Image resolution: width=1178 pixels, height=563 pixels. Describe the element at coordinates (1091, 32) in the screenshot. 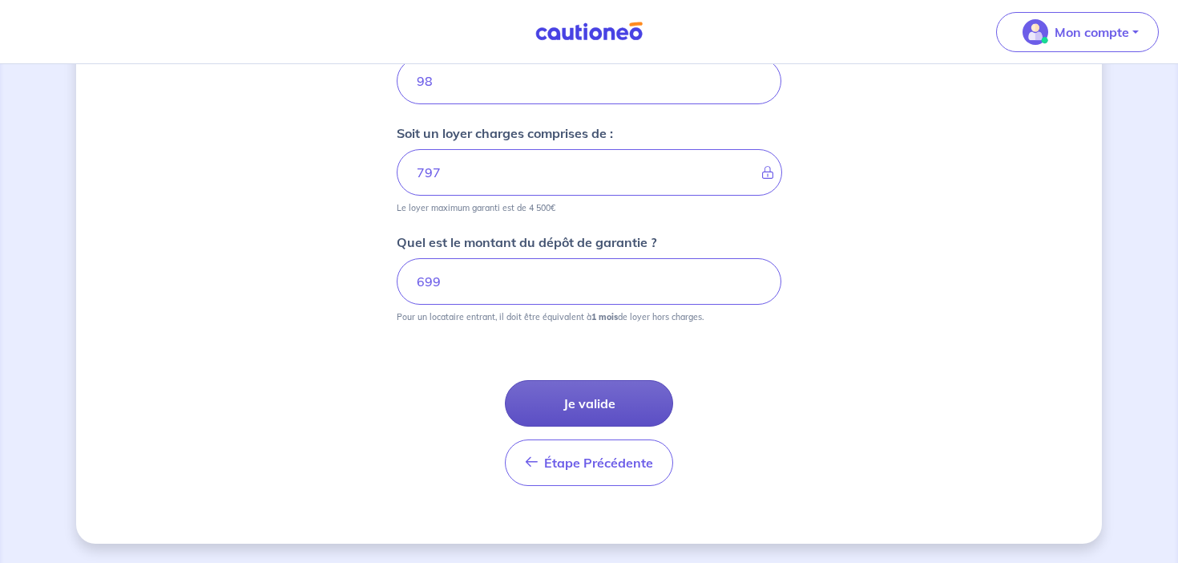

I see `p: Mon compte` at that location.